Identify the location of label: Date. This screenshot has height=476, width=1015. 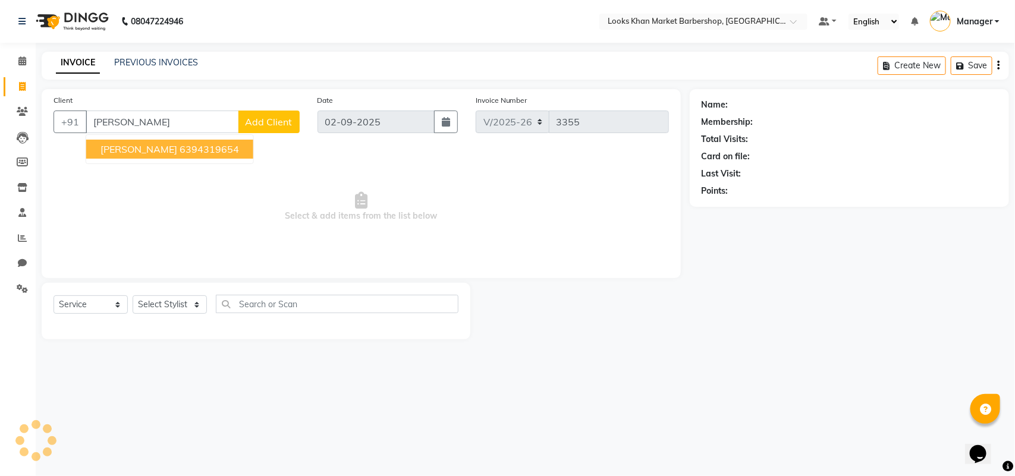
(325, 101).